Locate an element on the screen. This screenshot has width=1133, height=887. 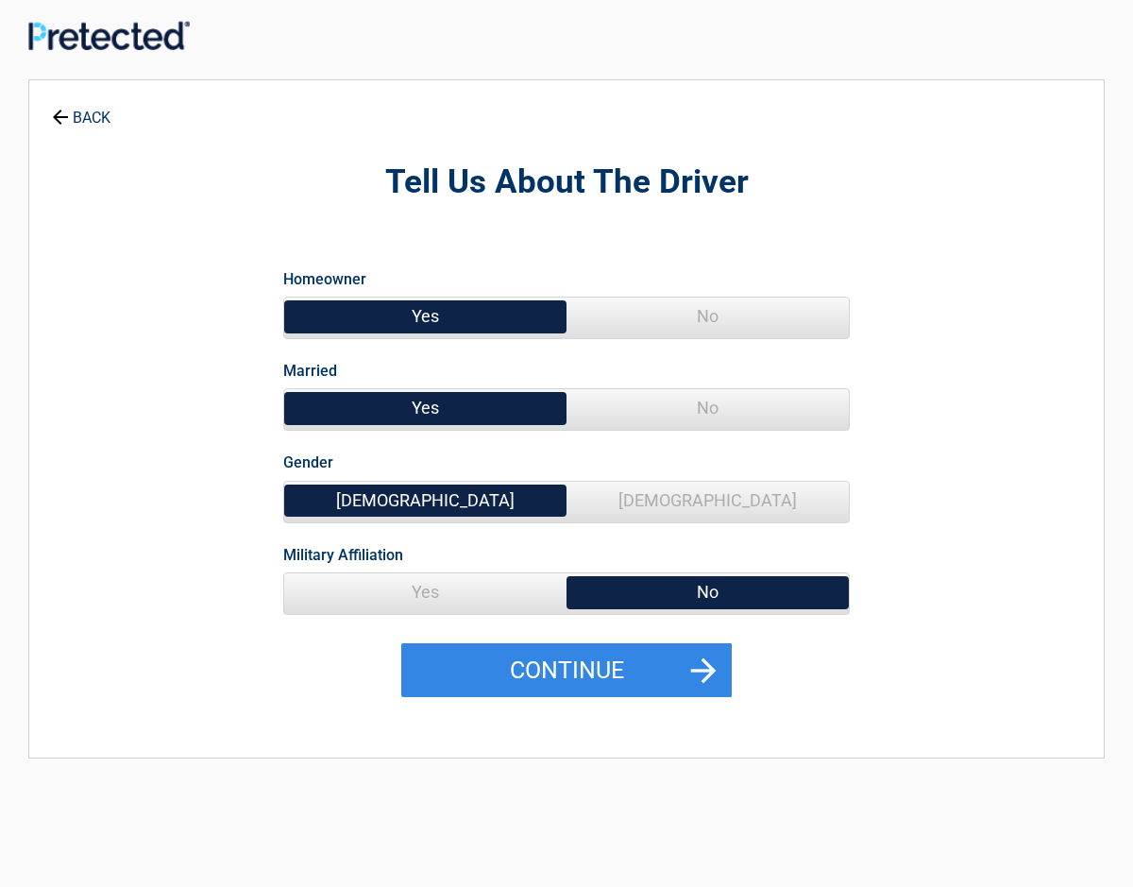
label: Married is located at coordinates (310, 370).